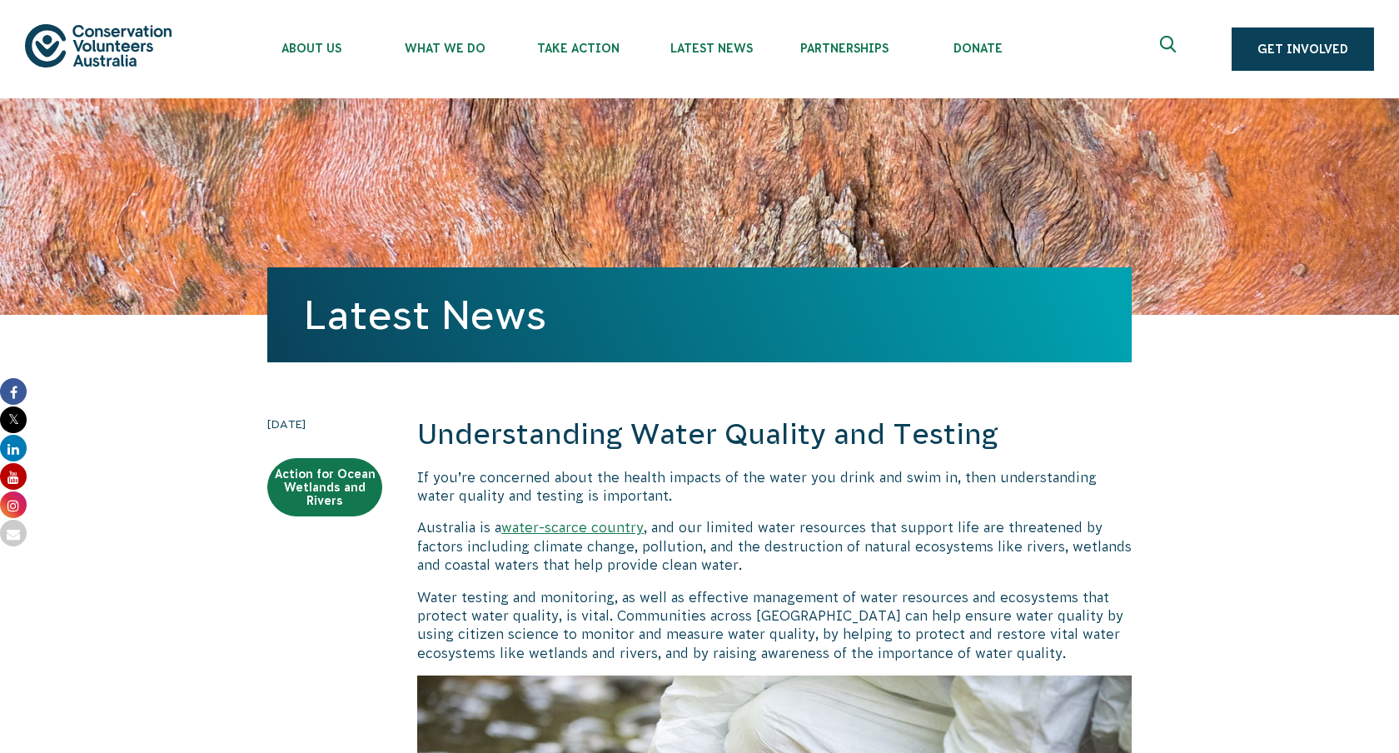  Describe the element at coordinates (578, 48) in the screenshot. I see `span: Take Action` at that location.